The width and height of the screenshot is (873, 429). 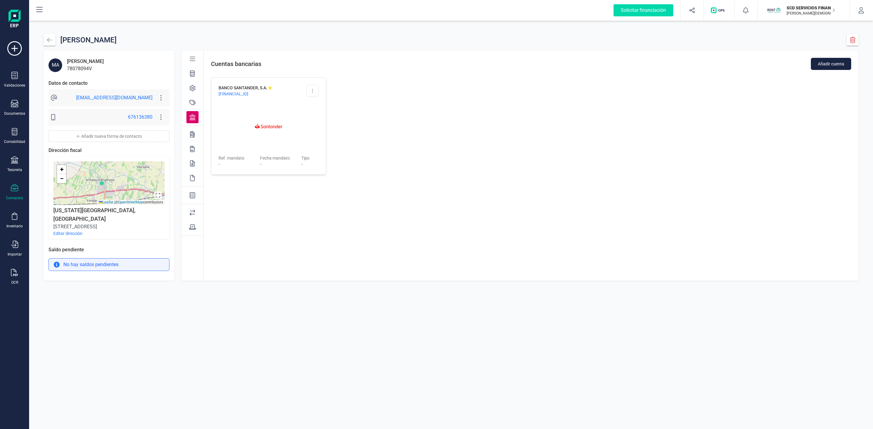 I want to click on span: BANCO SANTANDER, S.A., so click(x=243, y=88).